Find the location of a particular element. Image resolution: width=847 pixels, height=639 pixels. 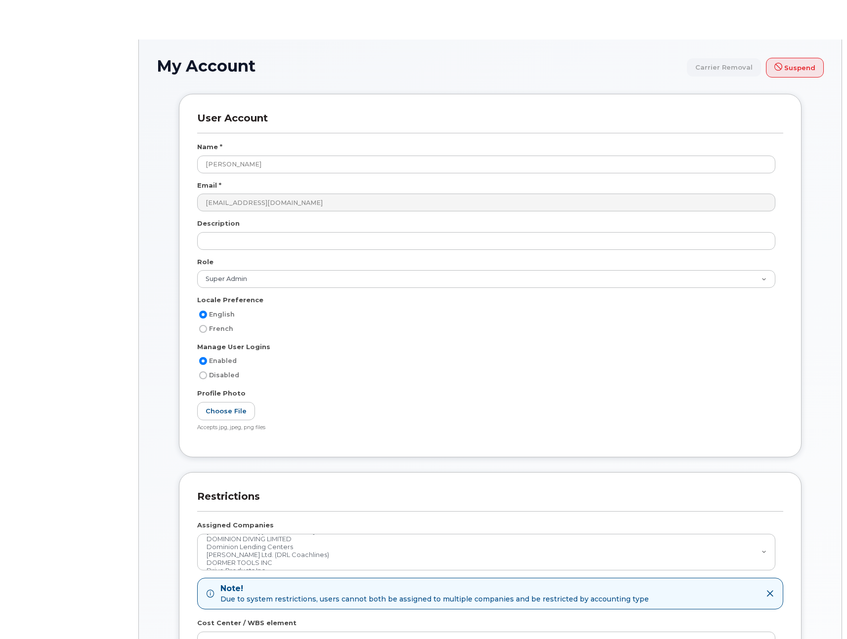

h3: Restrictions is located at coordinates (490, 501).